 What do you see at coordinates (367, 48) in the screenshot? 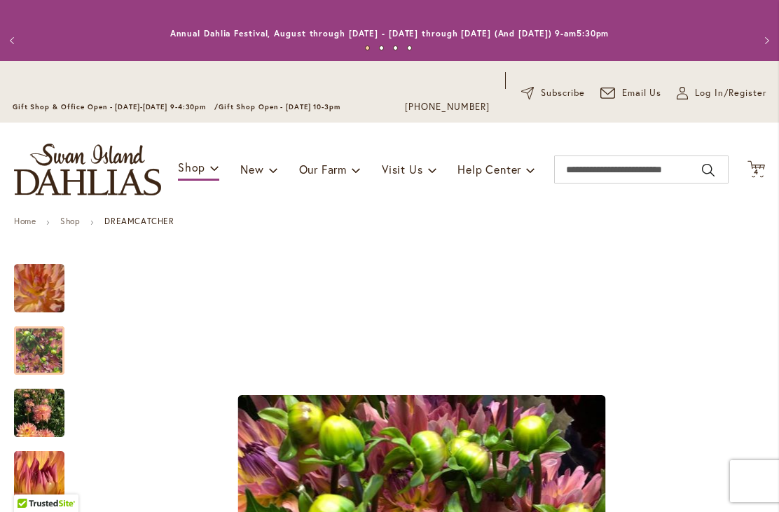
I see `button: 1 of 4` at bounding box center [367, 48].